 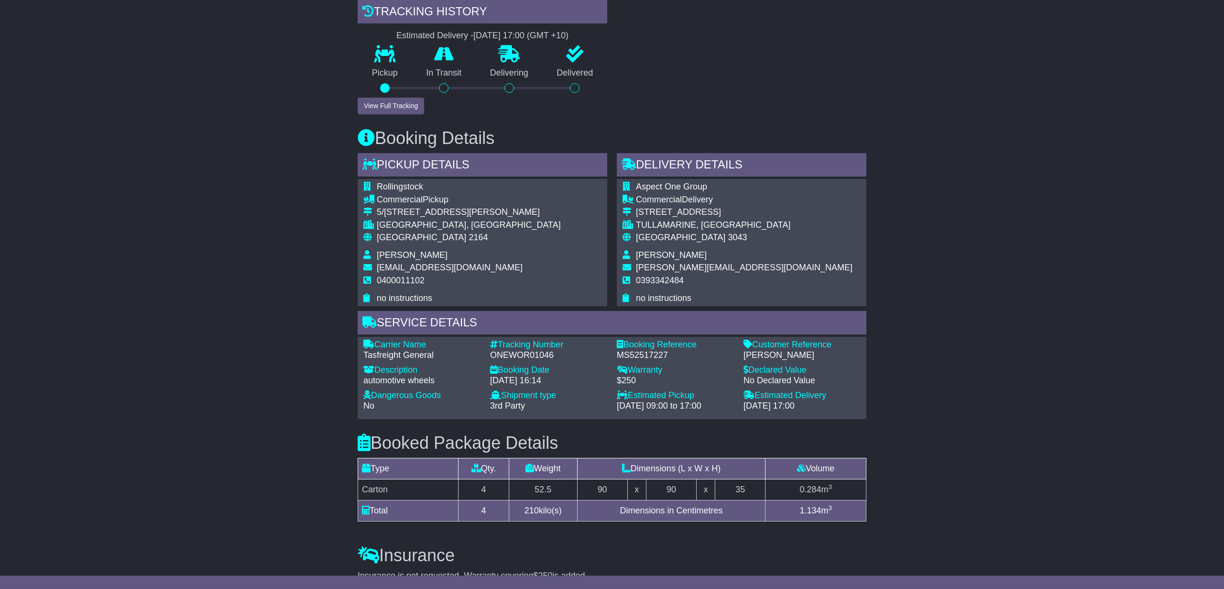 I want to click on div: Insurance is not requested. Warranty covering is added., so click(x=612, y=576).